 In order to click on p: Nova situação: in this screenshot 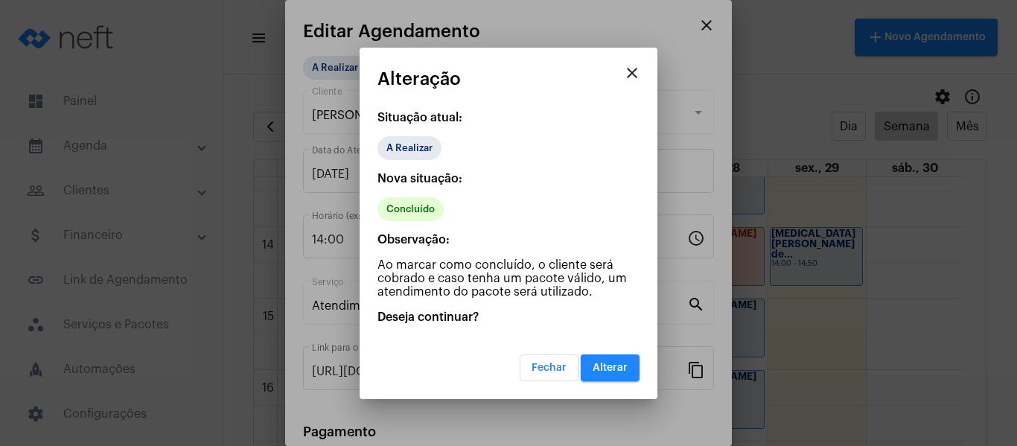, I will do `click(509, 179)`.